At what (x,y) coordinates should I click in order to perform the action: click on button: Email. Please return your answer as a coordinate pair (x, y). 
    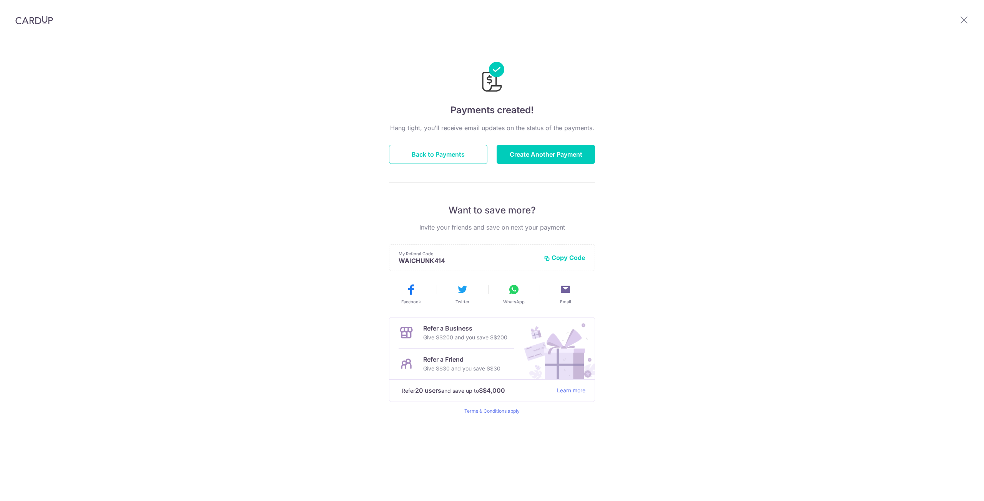
    Looking at the image, I should click on (565, 294).